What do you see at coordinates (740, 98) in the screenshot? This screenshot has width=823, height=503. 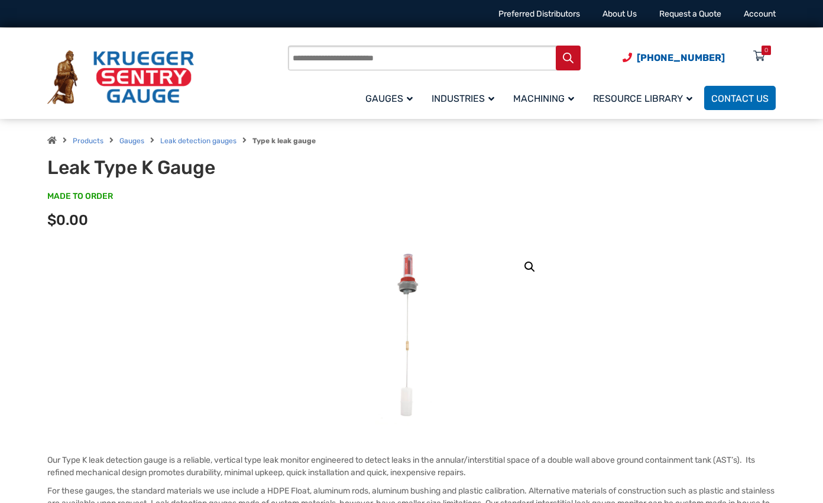 I see `a: Contact Us` at bounding box center [740, 98].